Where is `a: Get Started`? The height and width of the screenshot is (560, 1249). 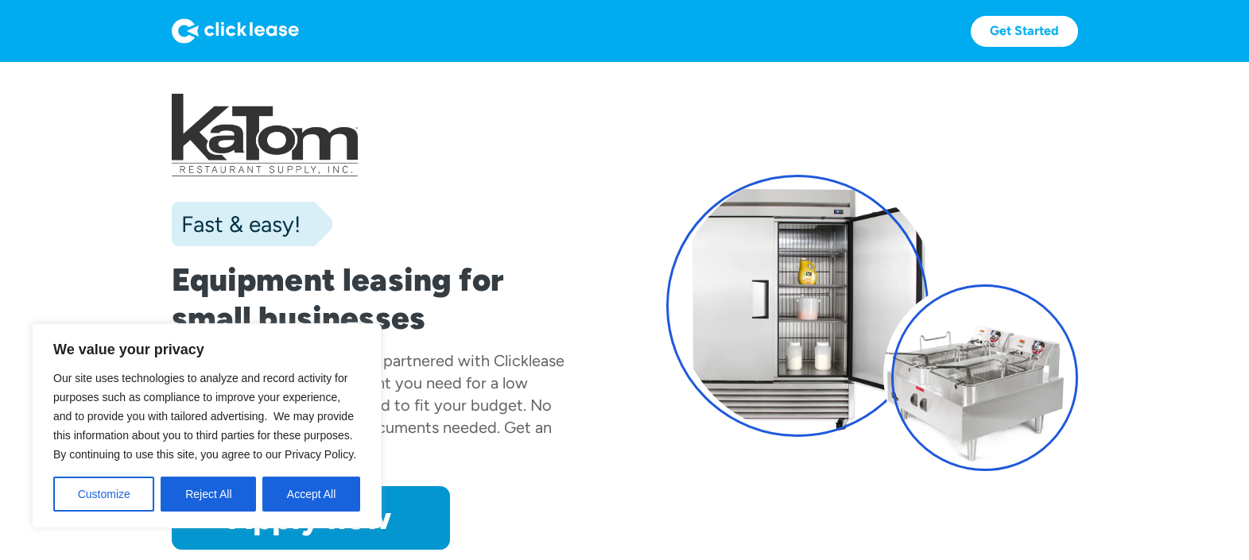 a: Get Started is located at coordinates (1024, 31).